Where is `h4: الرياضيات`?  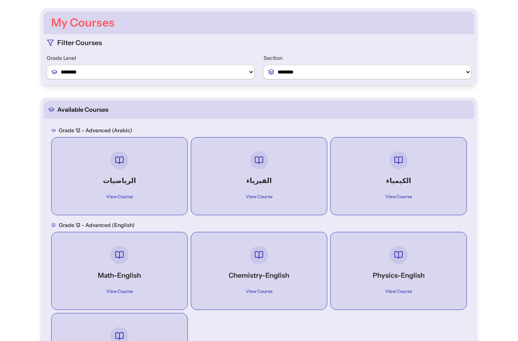
h4: الرياضيات is located at coordinates (119, 181).